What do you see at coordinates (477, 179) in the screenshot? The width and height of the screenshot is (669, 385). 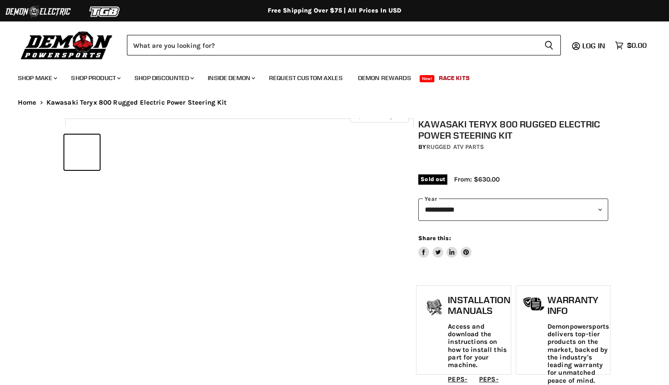 I see `span: From: $630.00` at bounding box center [477, 179].